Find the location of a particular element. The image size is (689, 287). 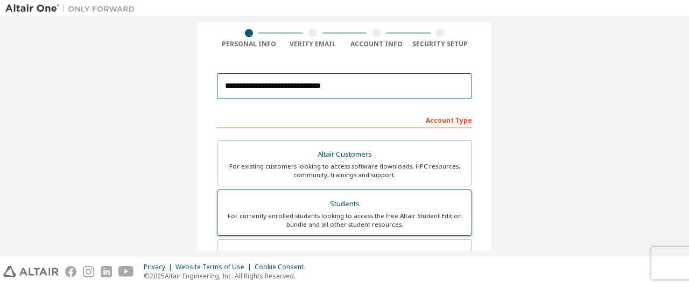

img: altair_logo.svg is located at coordinates (31, 271).